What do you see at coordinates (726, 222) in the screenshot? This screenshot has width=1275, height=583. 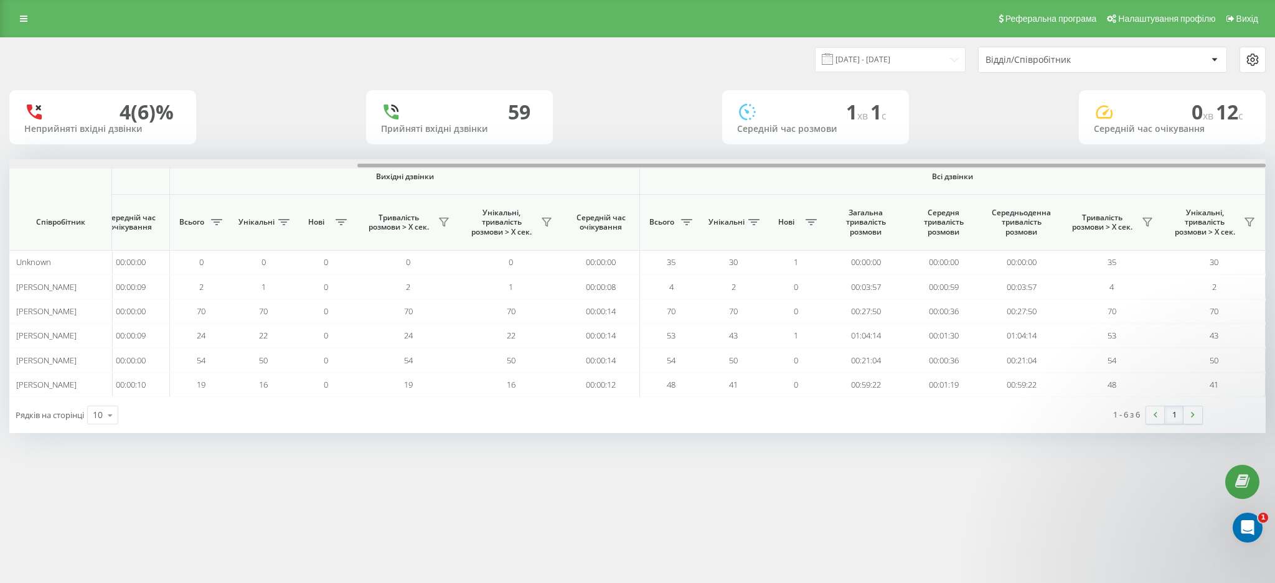 I see `span: Унікальні` at bounding box center [726, 222].